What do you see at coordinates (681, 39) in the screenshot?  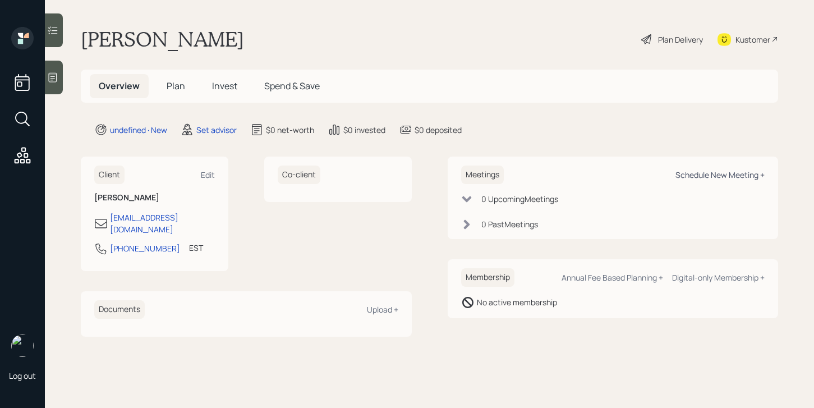 I see `div: Plan Delivery` at bounding box center [681, 39].